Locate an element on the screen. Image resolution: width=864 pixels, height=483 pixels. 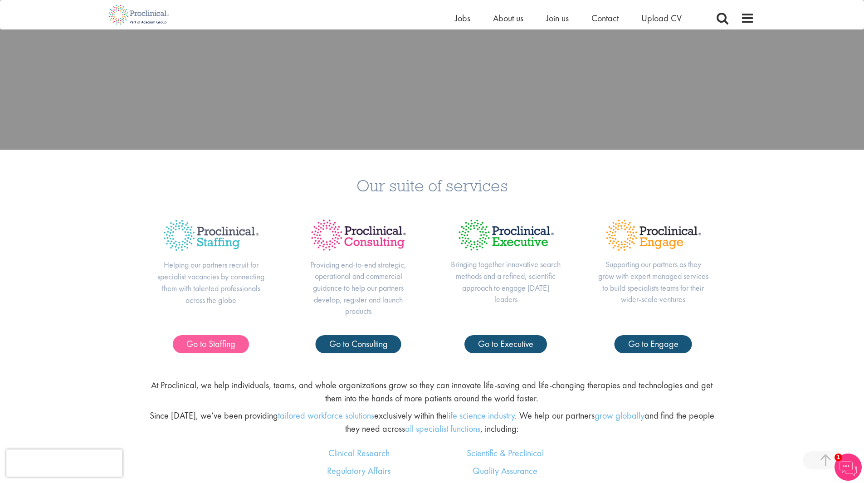
span: Upload CV is located at coordinates (661, 18).